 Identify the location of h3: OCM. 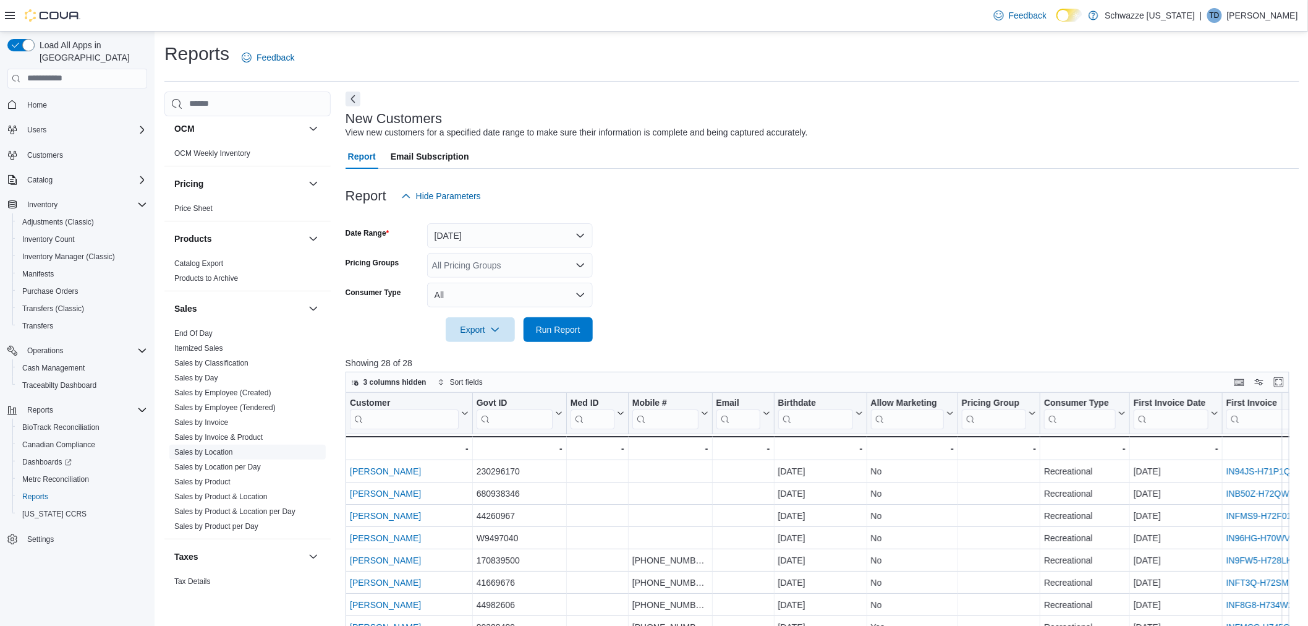
(184, 129).